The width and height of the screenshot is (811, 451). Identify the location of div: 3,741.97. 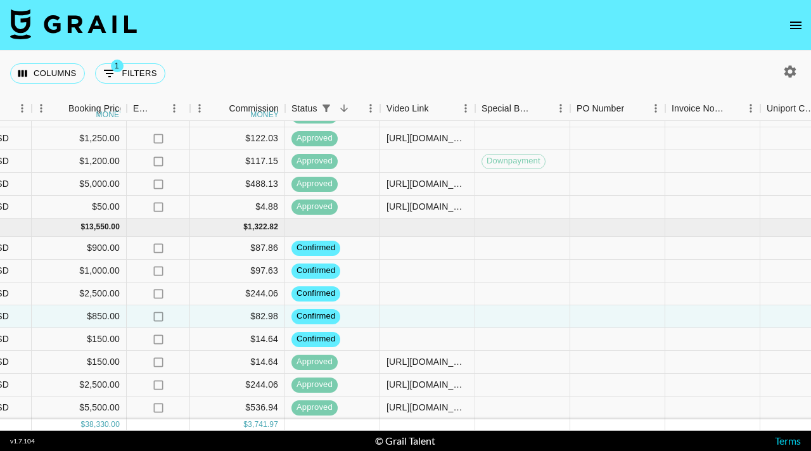
(263, 425).